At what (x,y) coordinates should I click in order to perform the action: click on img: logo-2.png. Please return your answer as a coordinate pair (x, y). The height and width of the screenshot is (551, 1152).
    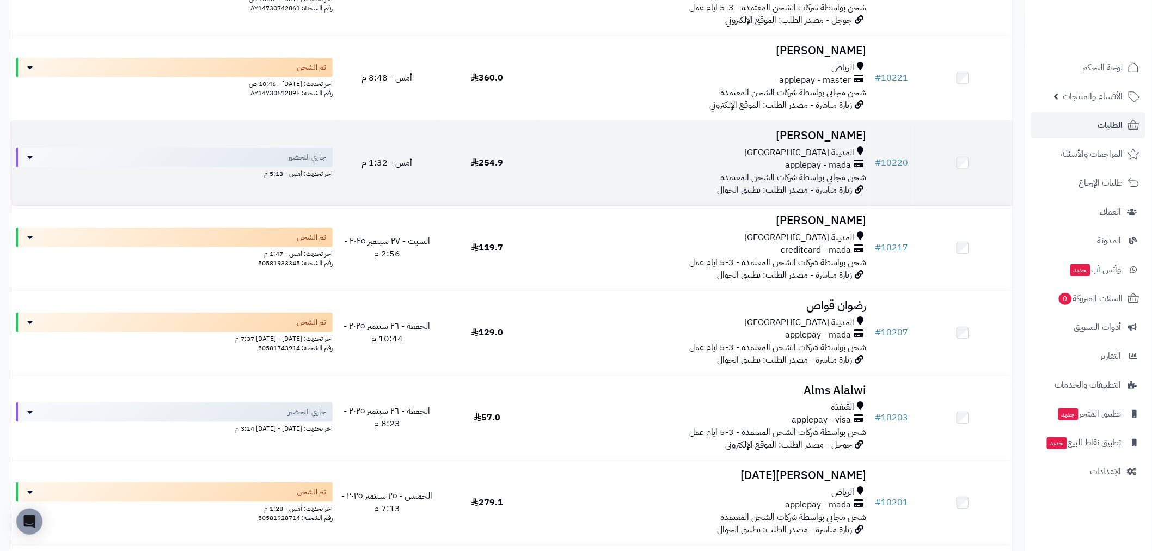
    Looking at the image, I should click on (1110, 23).